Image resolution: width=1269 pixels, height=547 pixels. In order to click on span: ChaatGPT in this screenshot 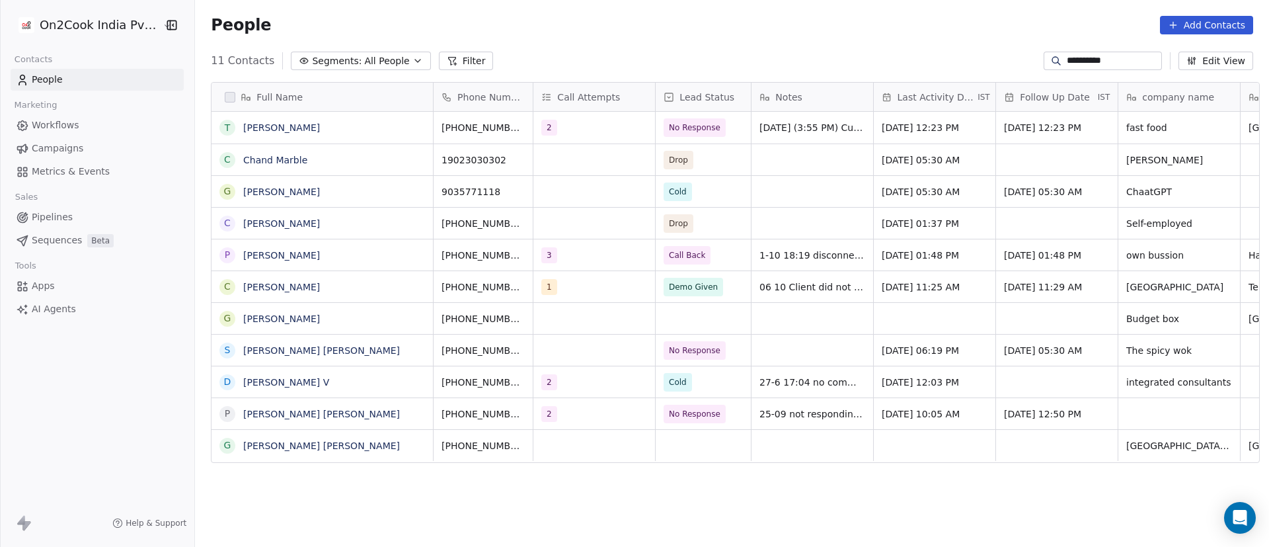, I will do `click(1179, 192)`.